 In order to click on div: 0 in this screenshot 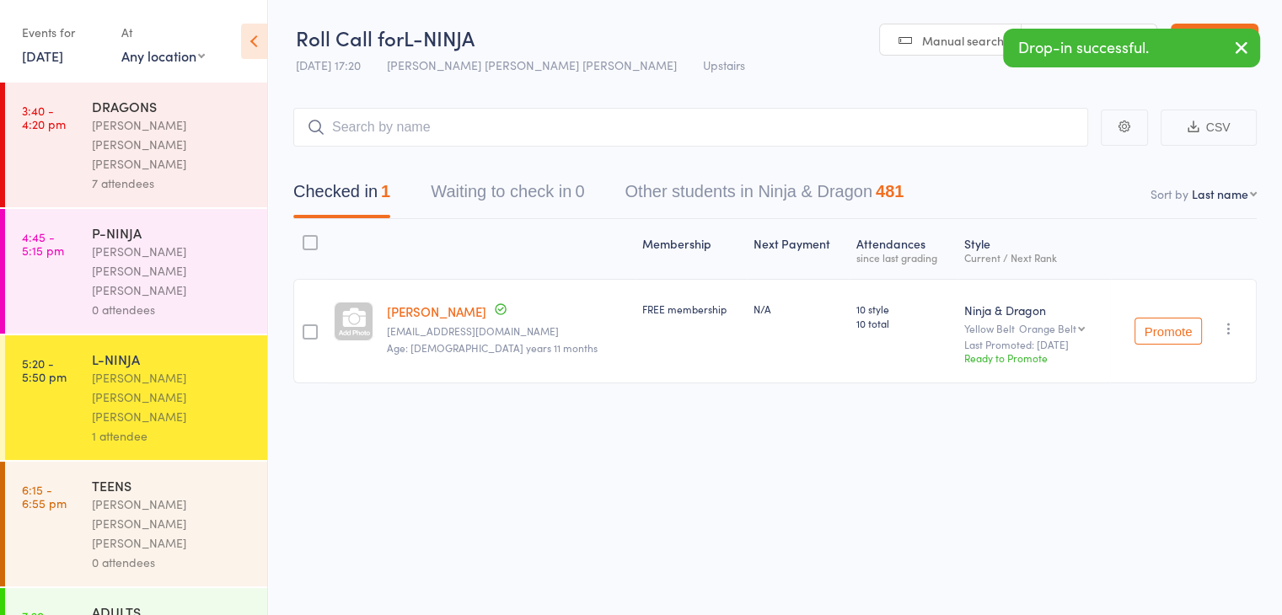, I will do `click(579, 191)`.